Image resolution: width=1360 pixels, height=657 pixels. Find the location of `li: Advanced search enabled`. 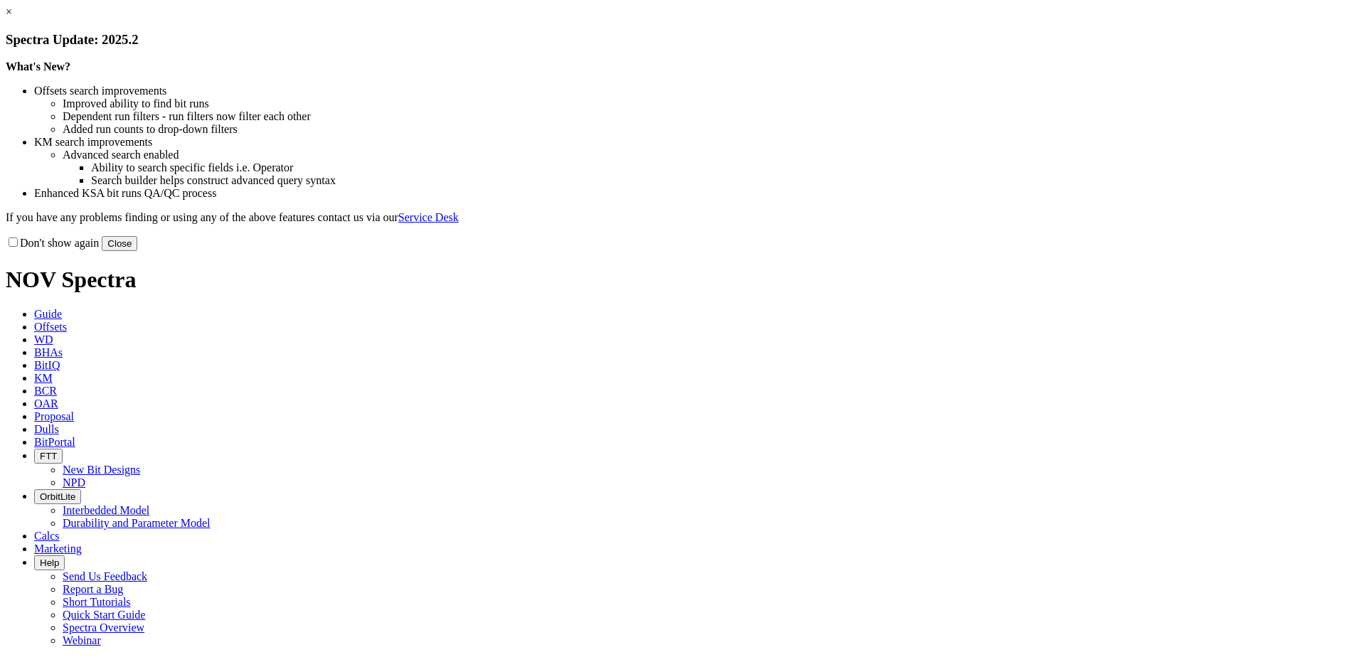

li: Advanced search enabled is located at coordinates (708, 155).